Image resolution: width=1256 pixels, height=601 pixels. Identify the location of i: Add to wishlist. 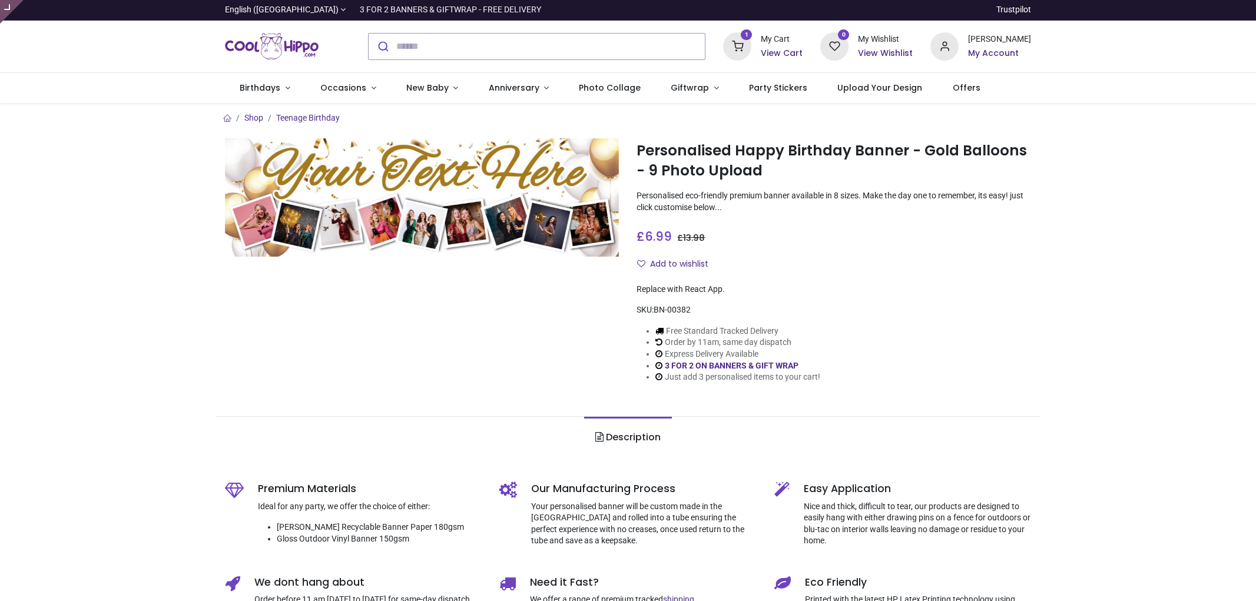
(641, 264).